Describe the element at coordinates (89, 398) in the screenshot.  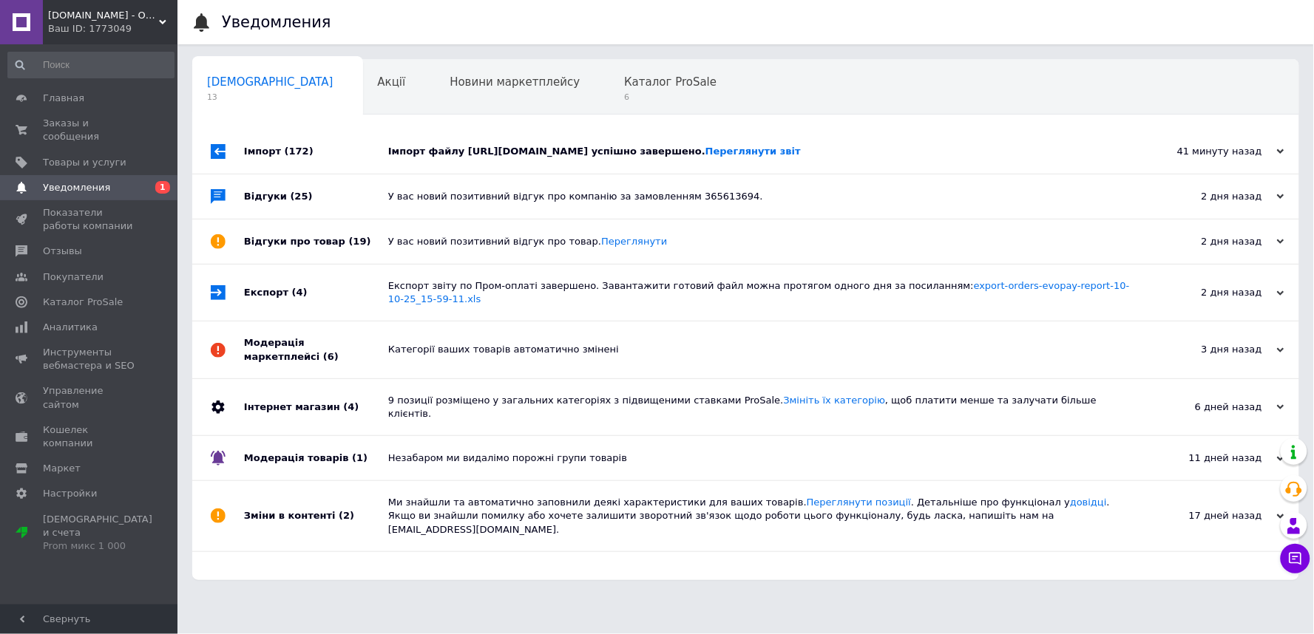
I see `span: Управление сайтом` at that location.